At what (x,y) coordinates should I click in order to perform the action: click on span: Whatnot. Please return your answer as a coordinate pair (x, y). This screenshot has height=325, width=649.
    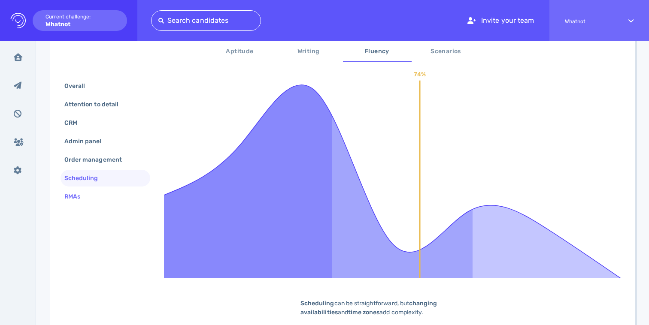
    Looking at the image, I should click on (588, 21).